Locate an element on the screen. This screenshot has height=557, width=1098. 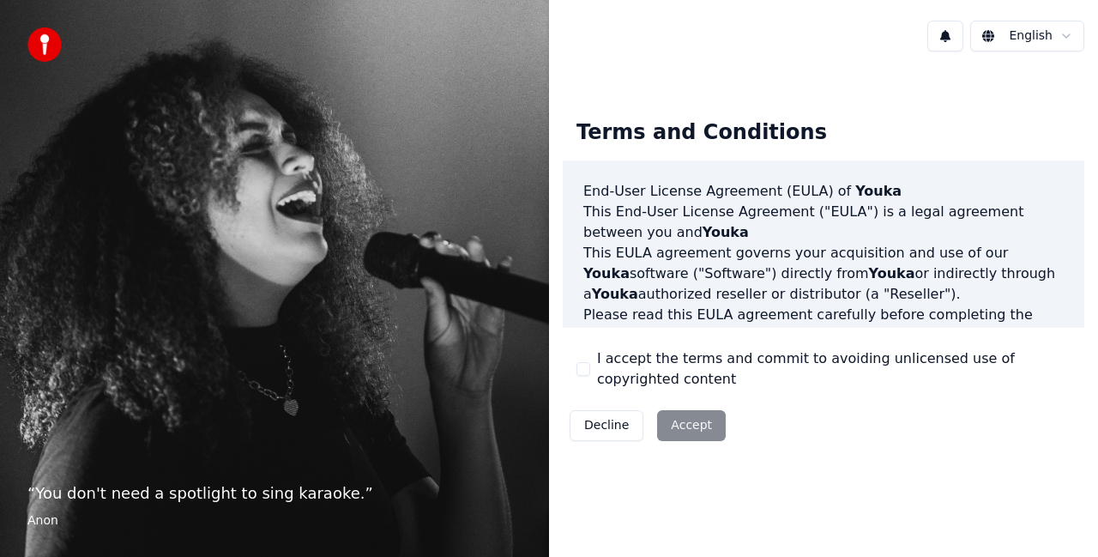
img: youka is located at coordinates (45, 45).